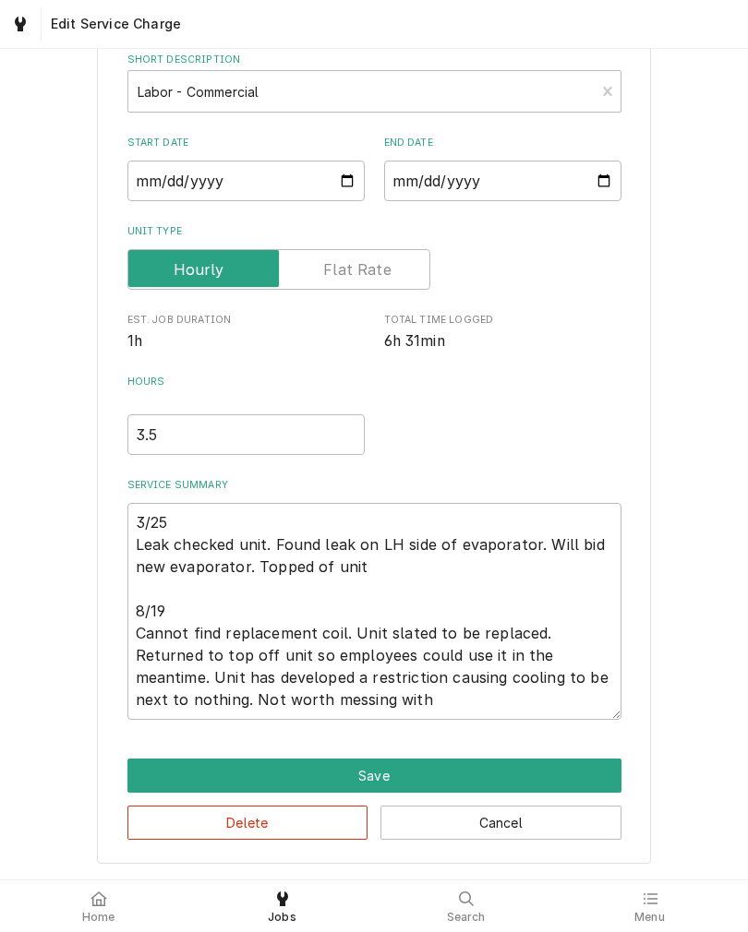  Describe the element at coordinates (374, 257) in the screenshot. I see `div: Unit Type` at that location.